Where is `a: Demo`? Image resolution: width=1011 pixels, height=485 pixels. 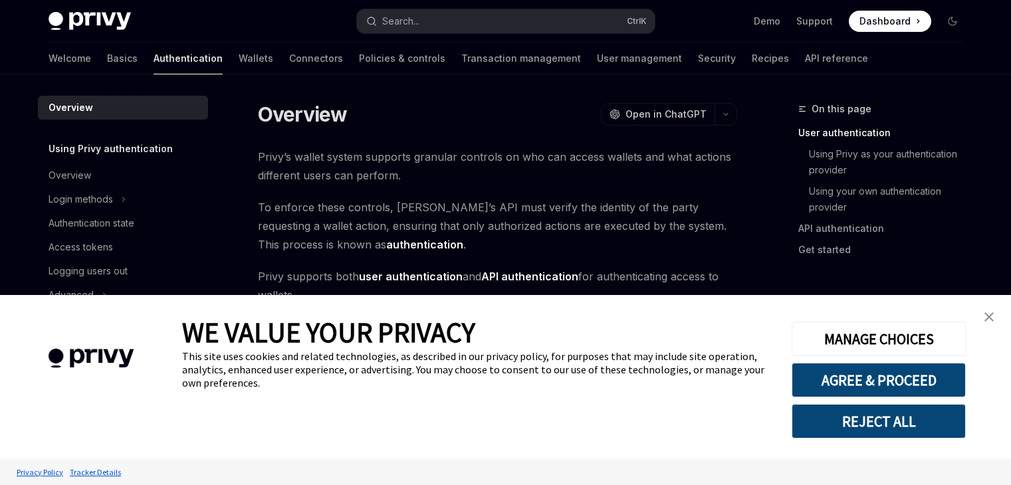 a: Demo is located at coordinates (767, 21).